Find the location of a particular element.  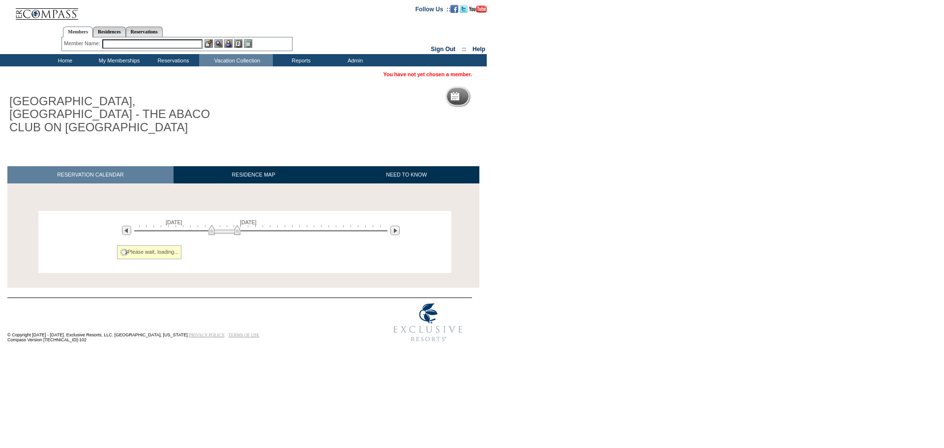

a: NEED TO KNOW is located at coordinates (406, 175).